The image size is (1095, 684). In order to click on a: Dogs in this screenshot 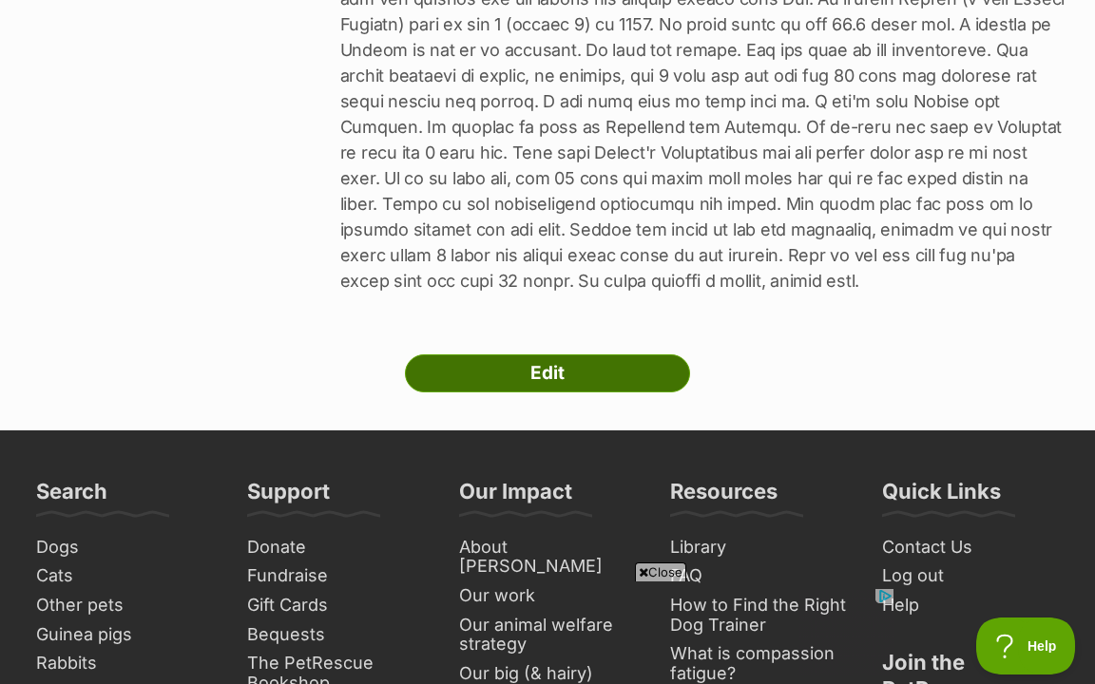, I will do `click(124, 547)`.